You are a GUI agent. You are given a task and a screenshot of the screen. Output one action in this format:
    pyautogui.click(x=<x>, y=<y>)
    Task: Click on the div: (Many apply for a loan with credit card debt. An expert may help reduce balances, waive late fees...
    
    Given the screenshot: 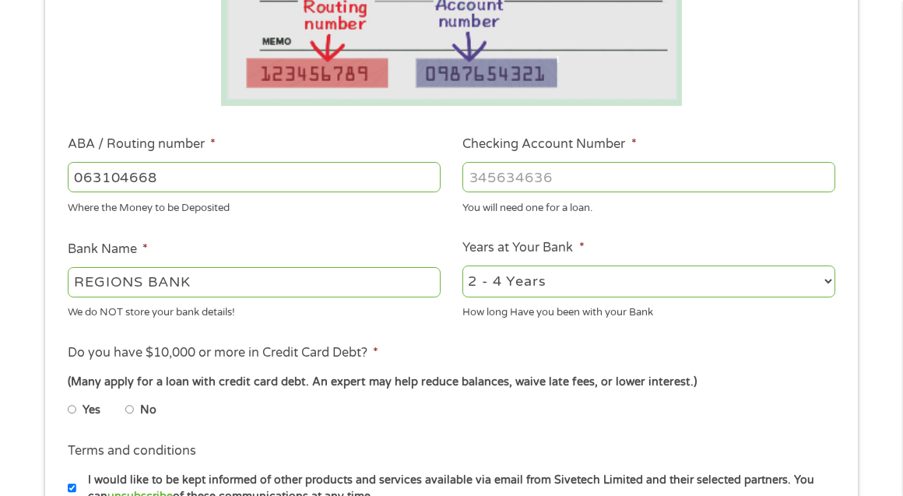 What is the action you would take?
    pyautogui.click(x=452, y=382)
    